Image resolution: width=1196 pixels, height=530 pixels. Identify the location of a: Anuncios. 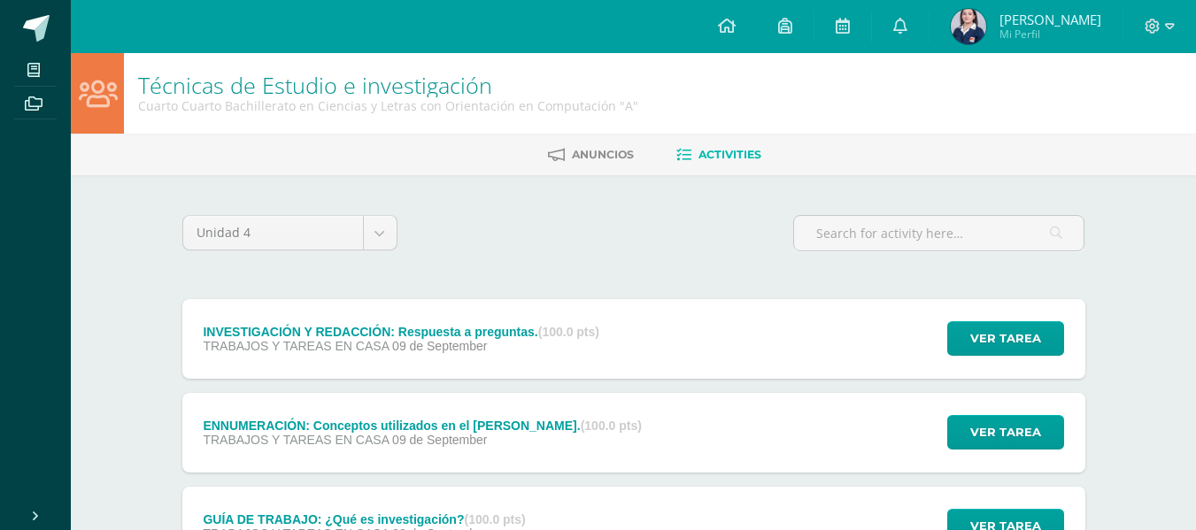
(591, 155).